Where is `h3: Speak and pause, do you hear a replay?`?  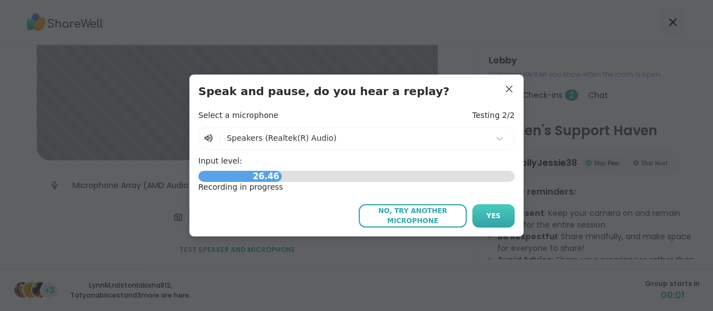 h3: Speak and pause, do you hear a replay? is located at coordinates (357, 91).